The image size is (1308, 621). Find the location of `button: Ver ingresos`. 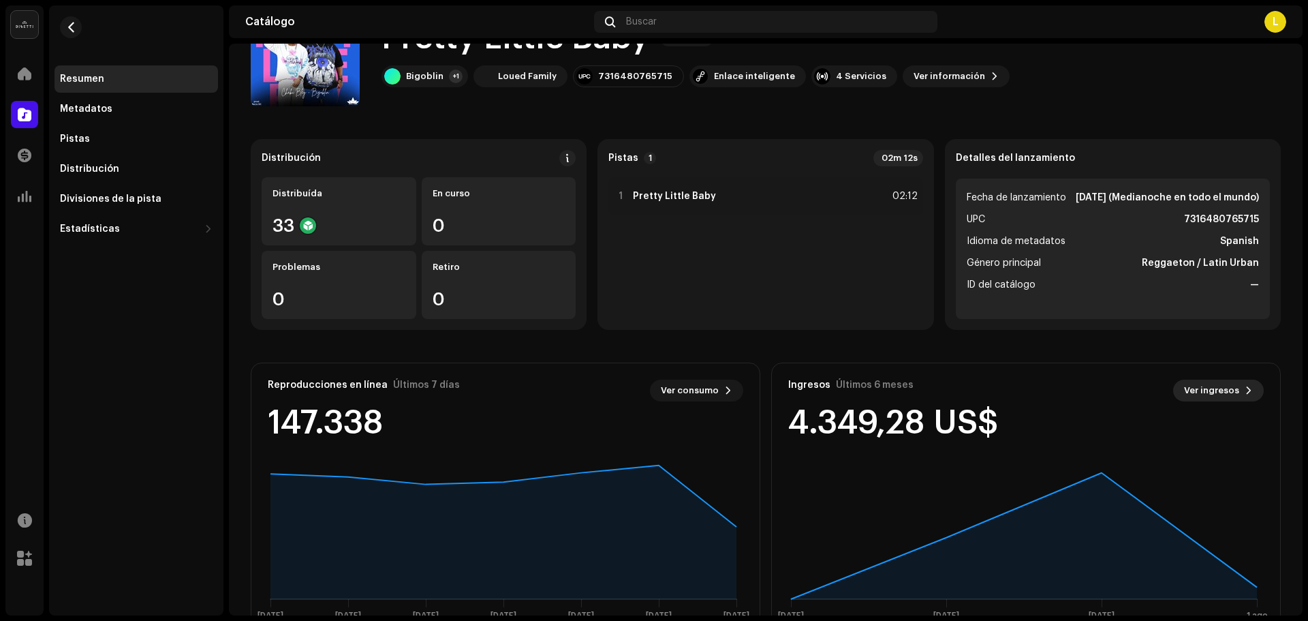

button: Ver ingresos is located at coordinates (1218, 390).